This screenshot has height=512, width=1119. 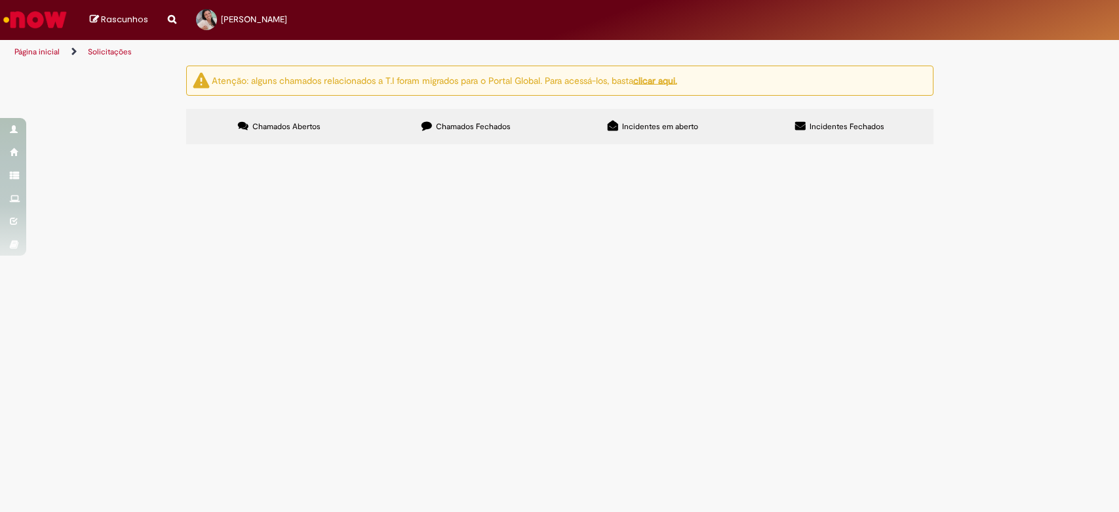 I want to click on ul: Trilhas de página, so click(x=373, y=52).